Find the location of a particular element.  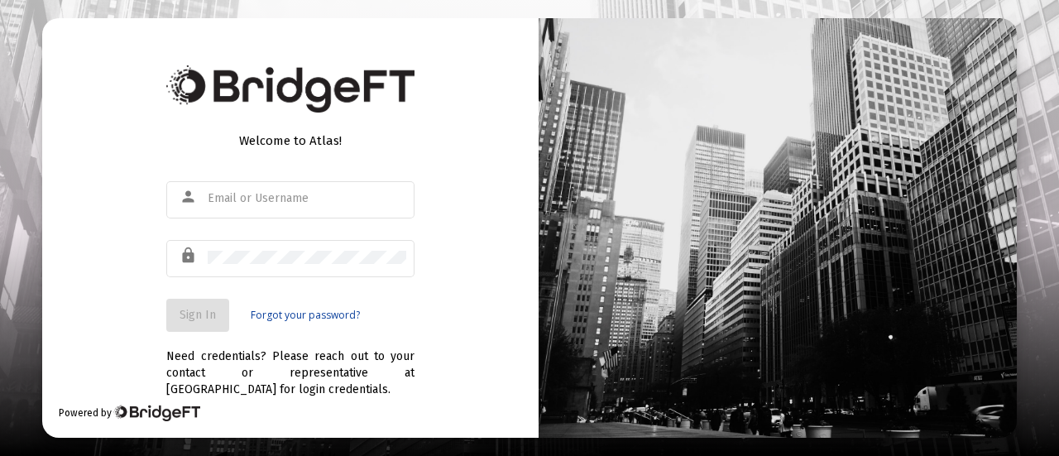

span: Sign In is located at coordinates (198, 314).